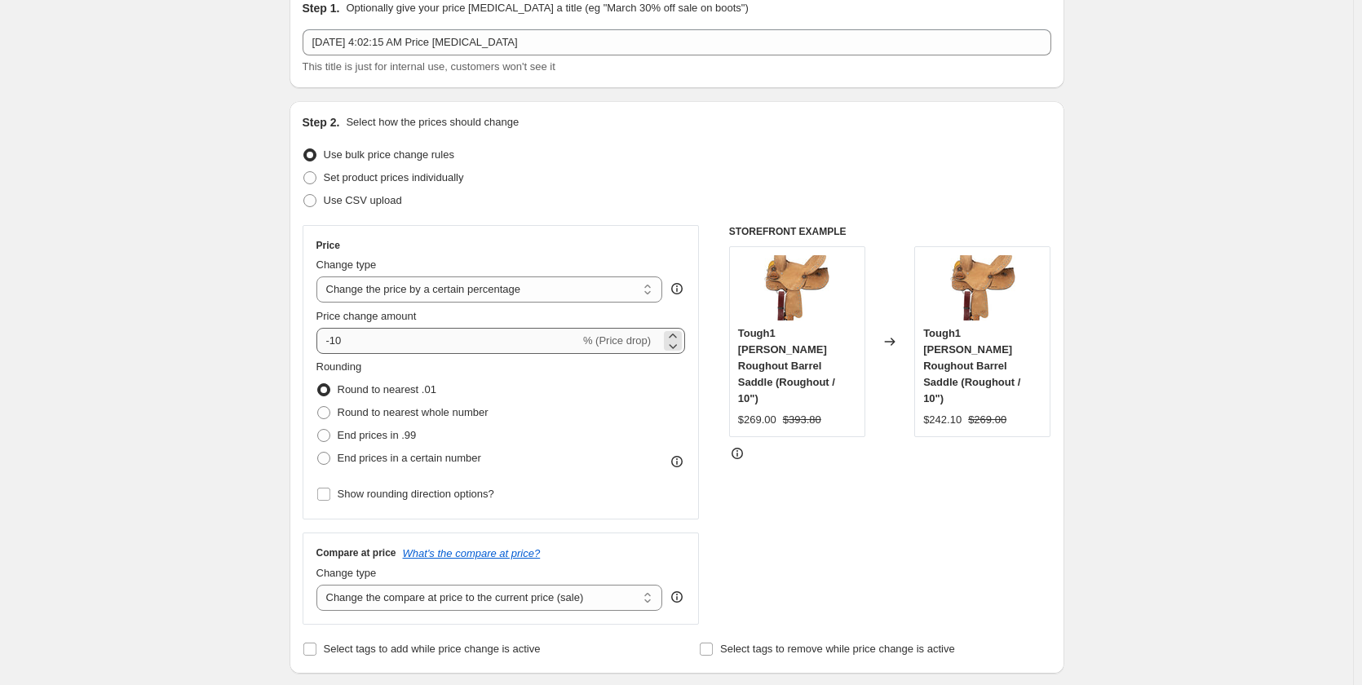 The image size is (1362, 685). Describe the element at coordinates (413, 412) in the screenshot. I see `span: Round to nearest whole number` at that location.